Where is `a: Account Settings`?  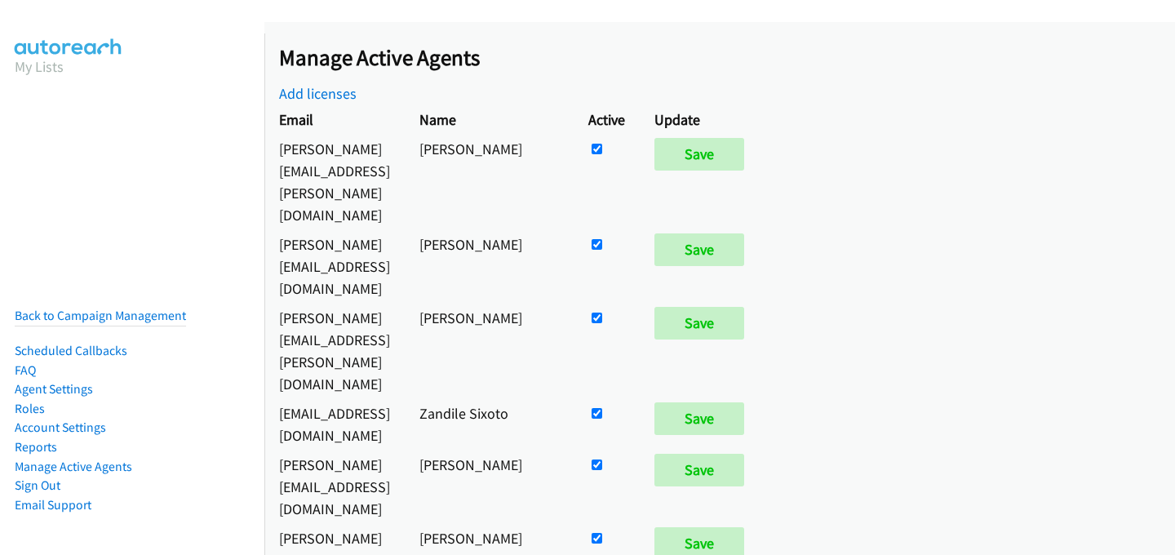
a: Account Settings is located at coordinates (60, 427).